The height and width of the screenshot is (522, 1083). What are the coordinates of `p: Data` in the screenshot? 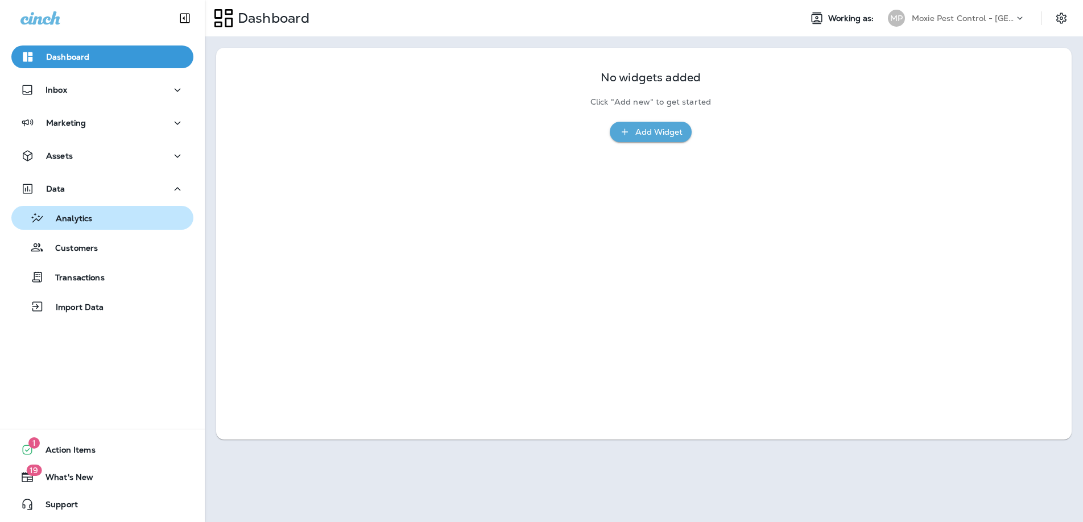 It's located at (56, 189).